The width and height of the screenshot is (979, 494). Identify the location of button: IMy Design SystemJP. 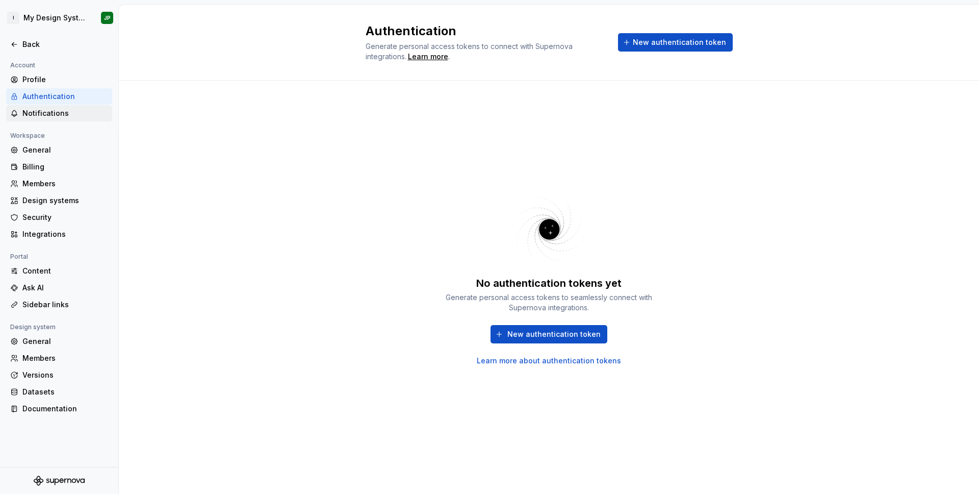
(59, 18).